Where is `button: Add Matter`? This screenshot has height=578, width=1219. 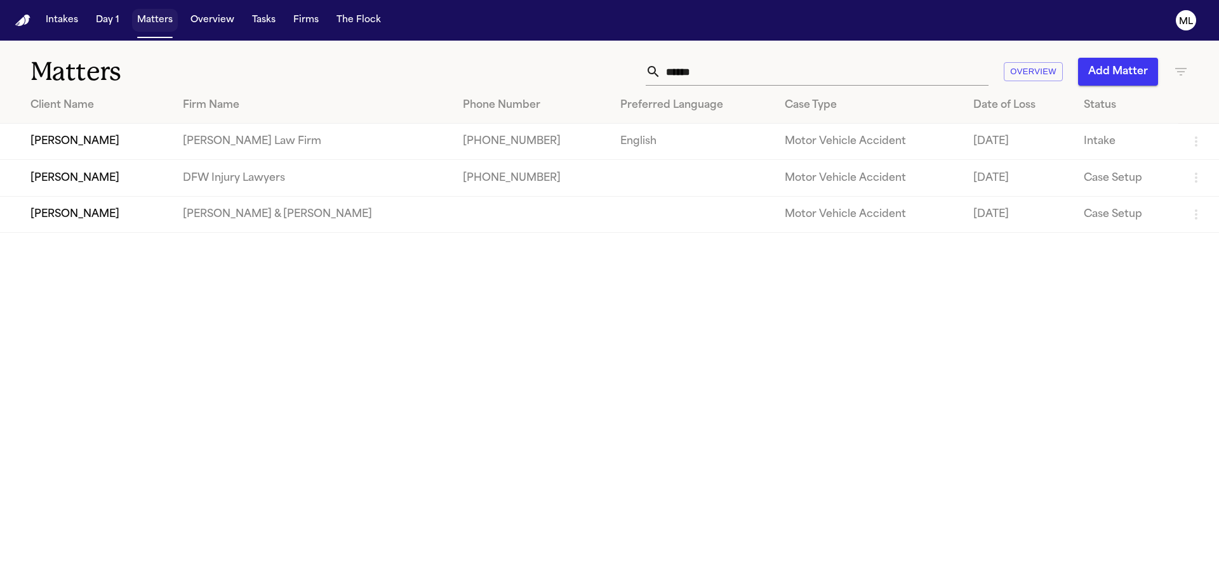
button: Add Matter is located at coordinates (1118, 72).